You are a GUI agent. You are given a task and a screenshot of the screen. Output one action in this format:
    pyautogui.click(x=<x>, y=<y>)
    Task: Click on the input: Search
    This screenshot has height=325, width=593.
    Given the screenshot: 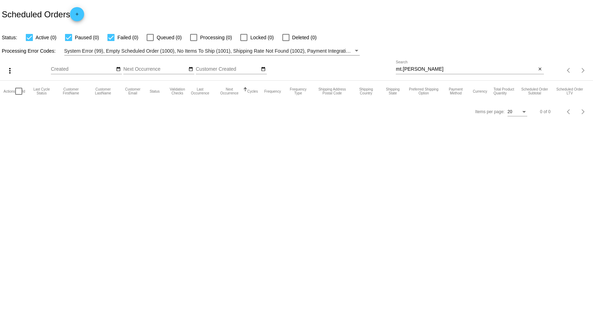 What is the action you would take?
    pyautogui.click(x=466, y=69)
    